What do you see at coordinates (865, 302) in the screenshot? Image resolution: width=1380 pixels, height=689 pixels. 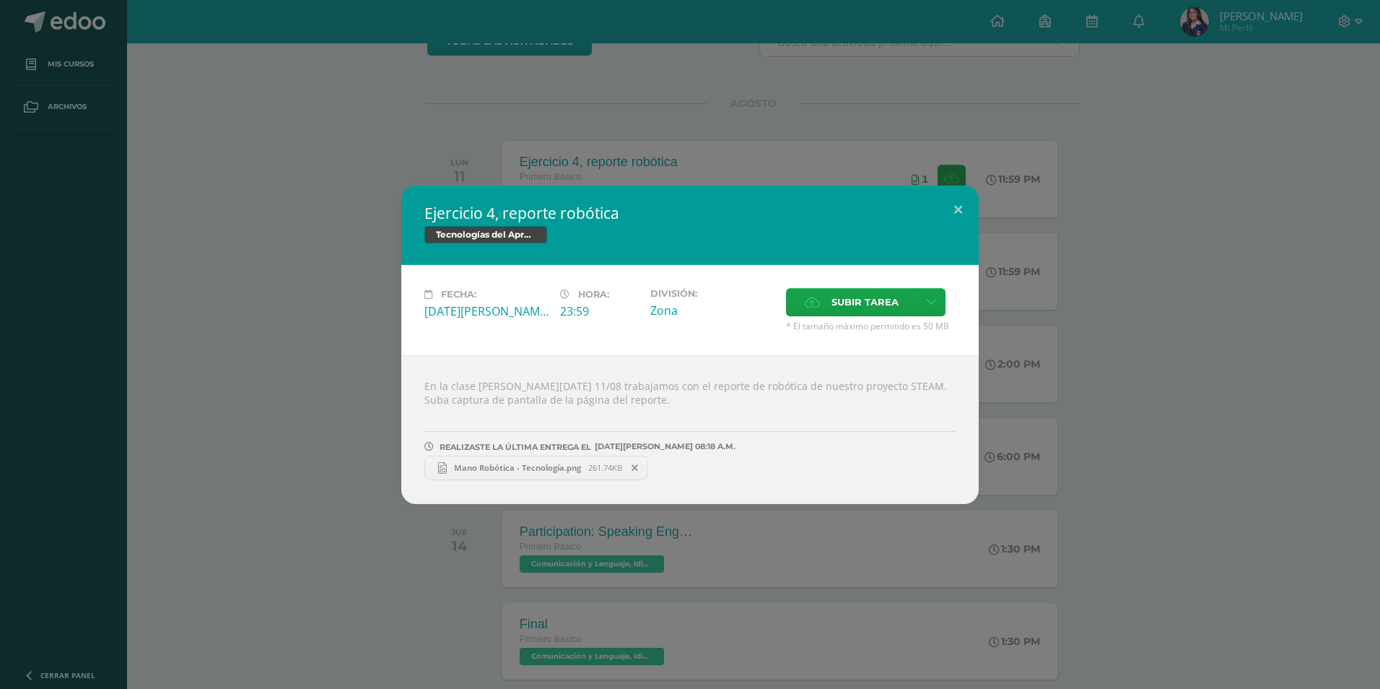 I see `span: Subir tarea` at bounding box center [865, 302].